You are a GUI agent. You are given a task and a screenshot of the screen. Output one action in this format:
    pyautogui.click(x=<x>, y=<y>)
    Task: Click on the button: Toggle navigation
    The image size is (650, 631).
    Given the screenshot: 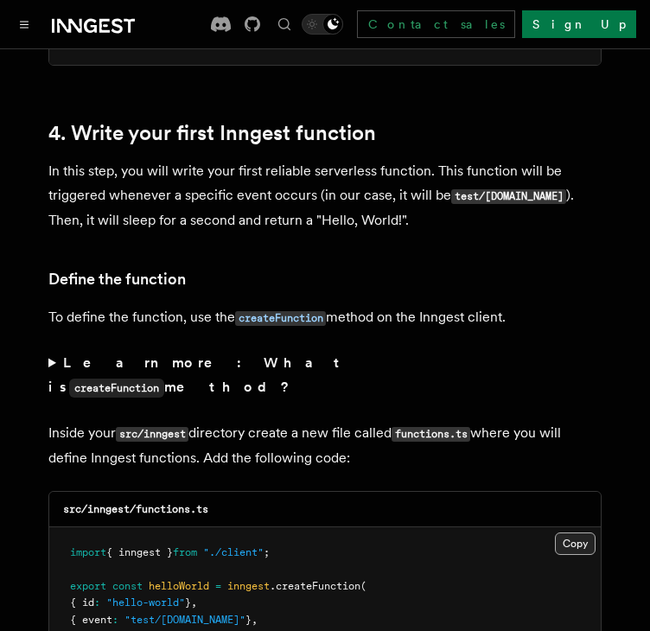 What is the action you would take?
    pyautogui.click(x=24, y=24)
    